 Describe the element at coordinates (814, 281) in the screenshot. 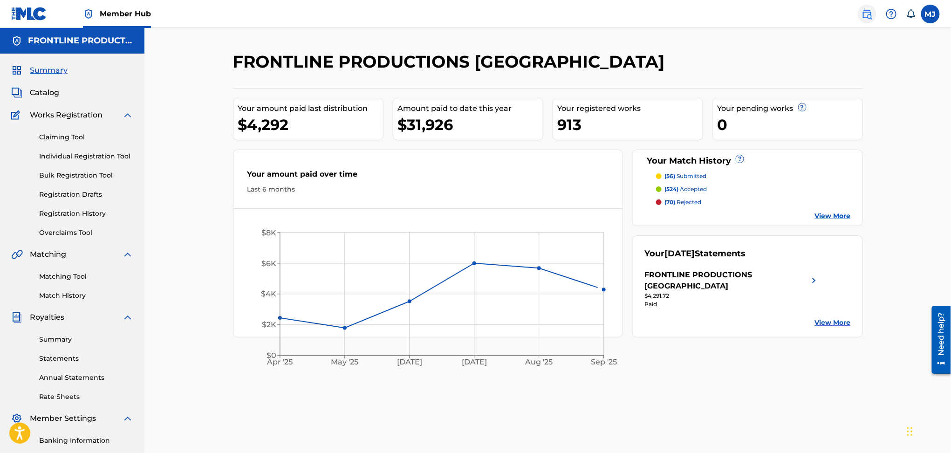

I see `img: right chevron icon` at that location.